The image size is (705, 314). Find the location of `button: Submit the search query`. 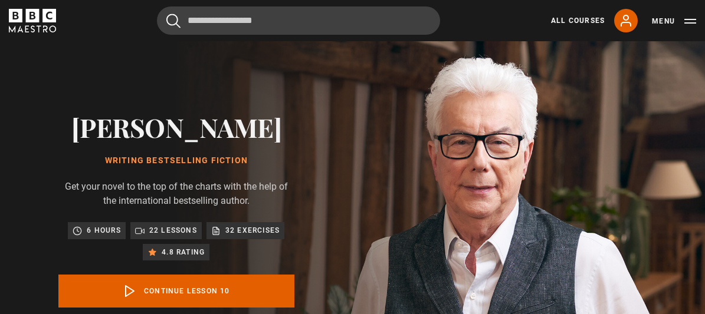

button: Submit the search query is located at coordinates (173, 21).